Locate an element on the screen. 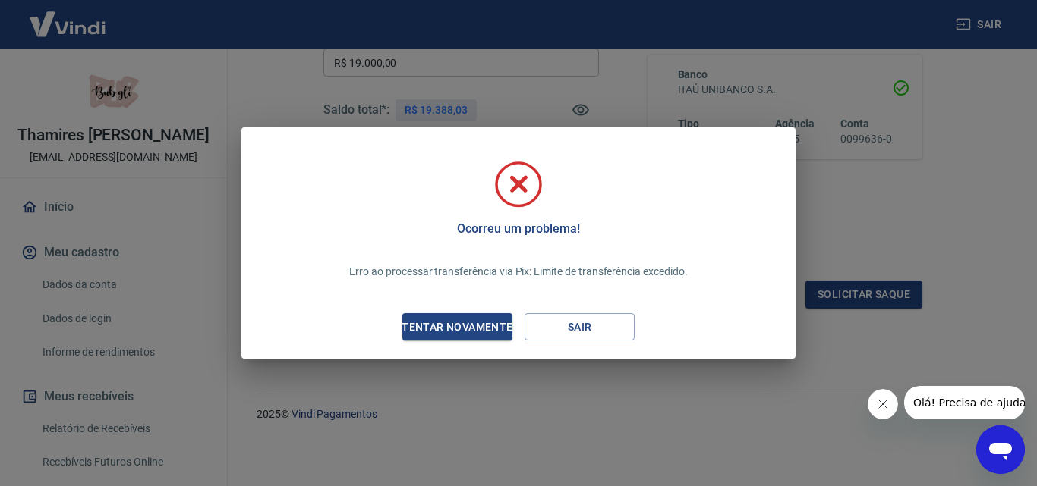 This screenshot has width=1037, height=486. button: Sair is located at coordinates (579, 327).